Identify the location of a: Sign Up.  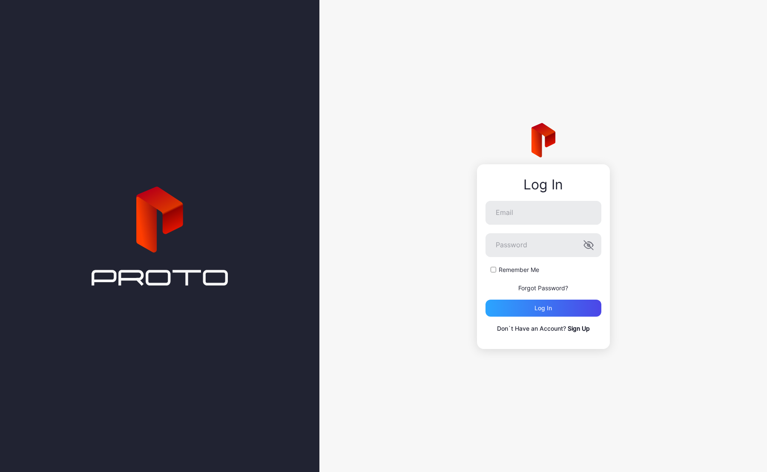
(578, 328).